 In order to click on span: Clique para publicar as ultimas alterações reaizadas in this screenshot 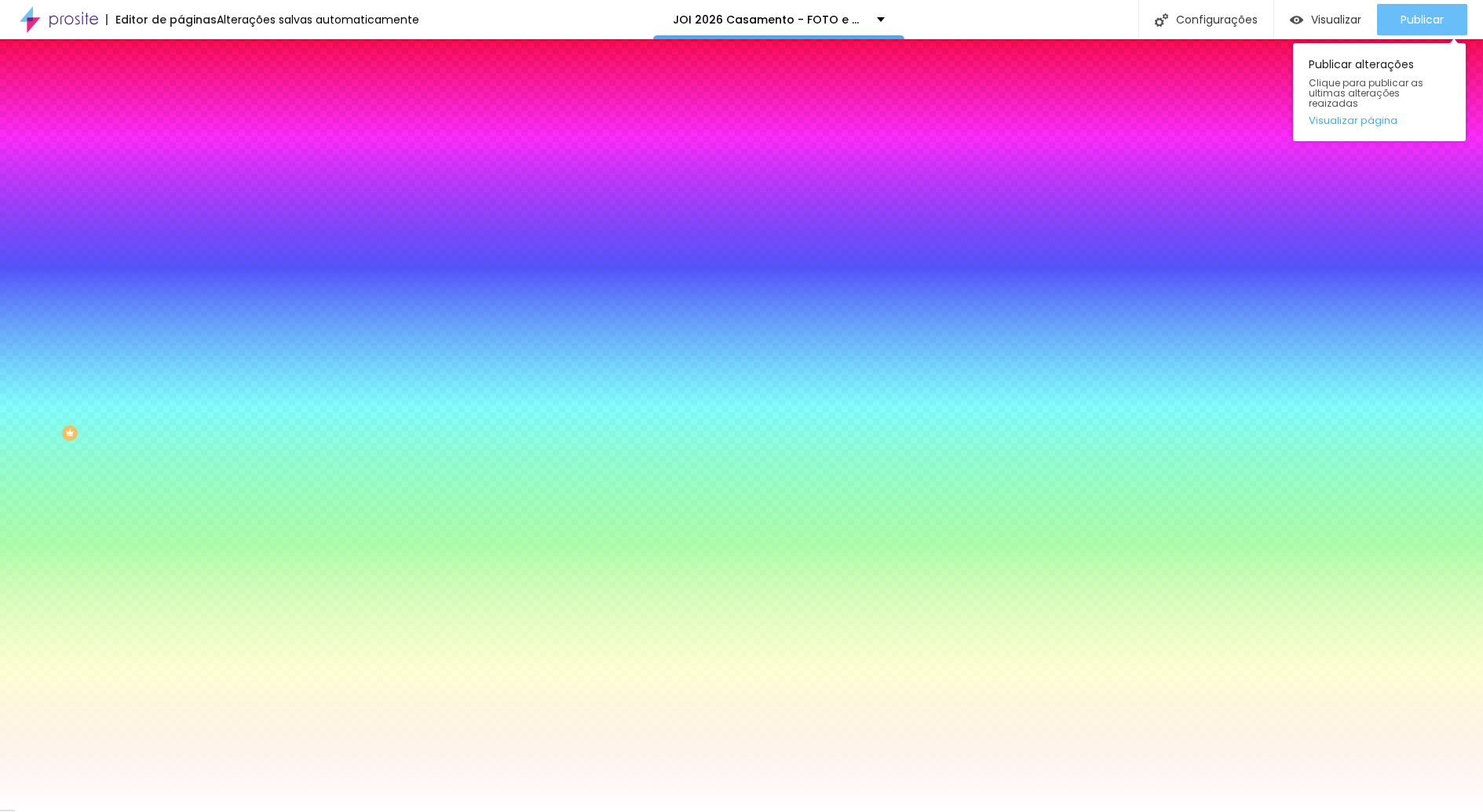, I will do `click(1379, 94)`.